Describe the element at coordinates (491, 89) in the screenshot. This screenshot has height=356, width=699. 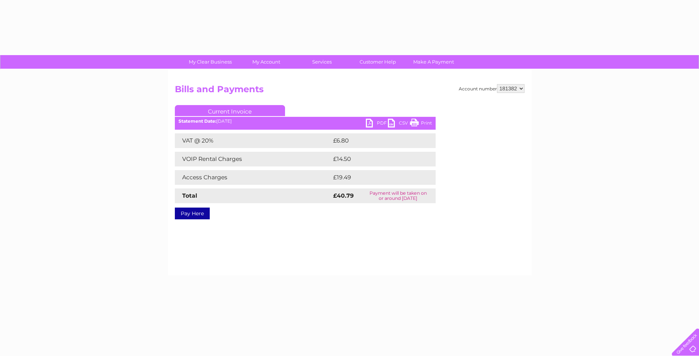
I see `div: Account number` at that location.